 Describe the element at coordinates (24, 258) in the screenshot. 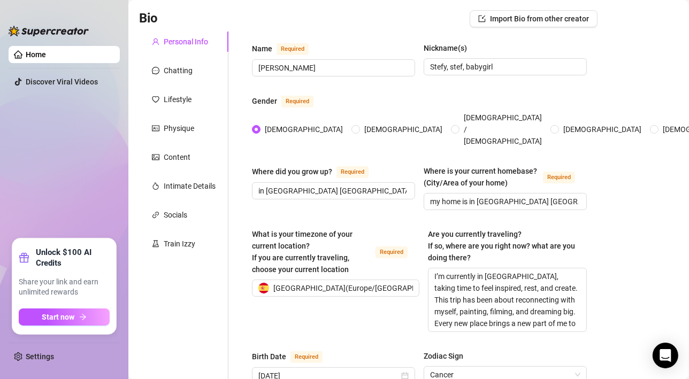

I see `span: gift` at that location.